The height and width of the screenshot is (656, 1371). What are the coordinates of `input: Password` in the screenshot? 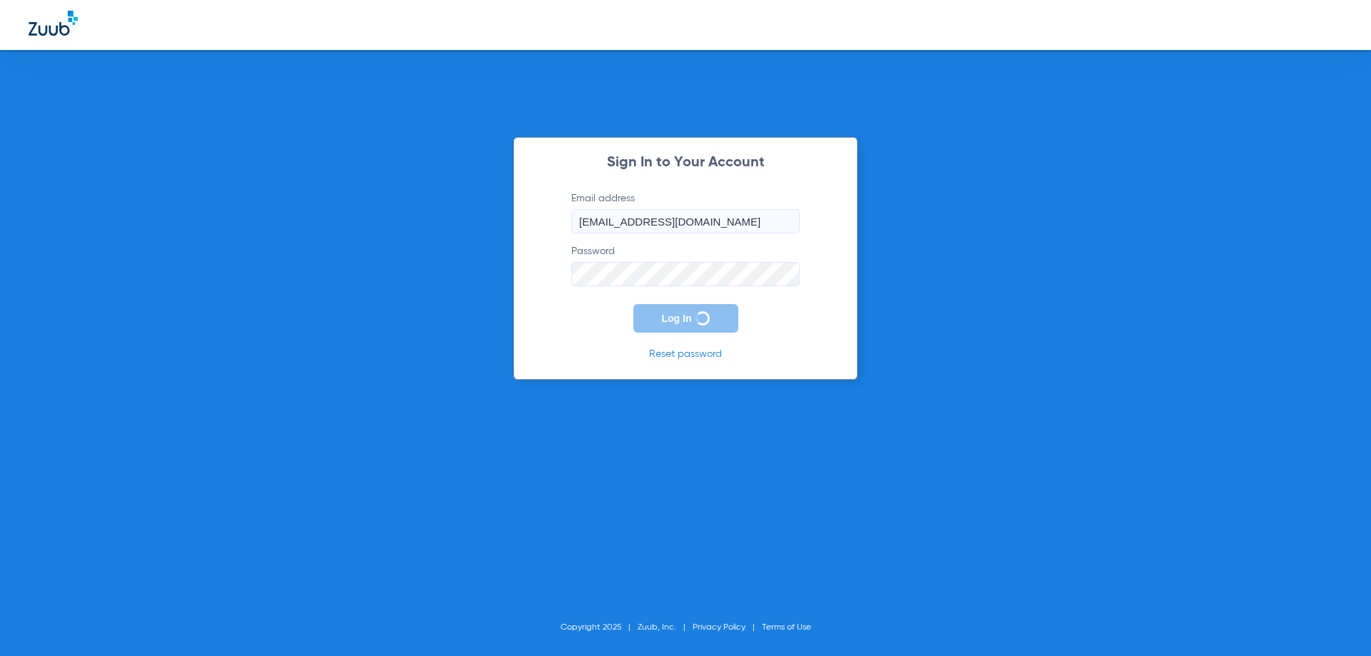 It's located at (686, 274).